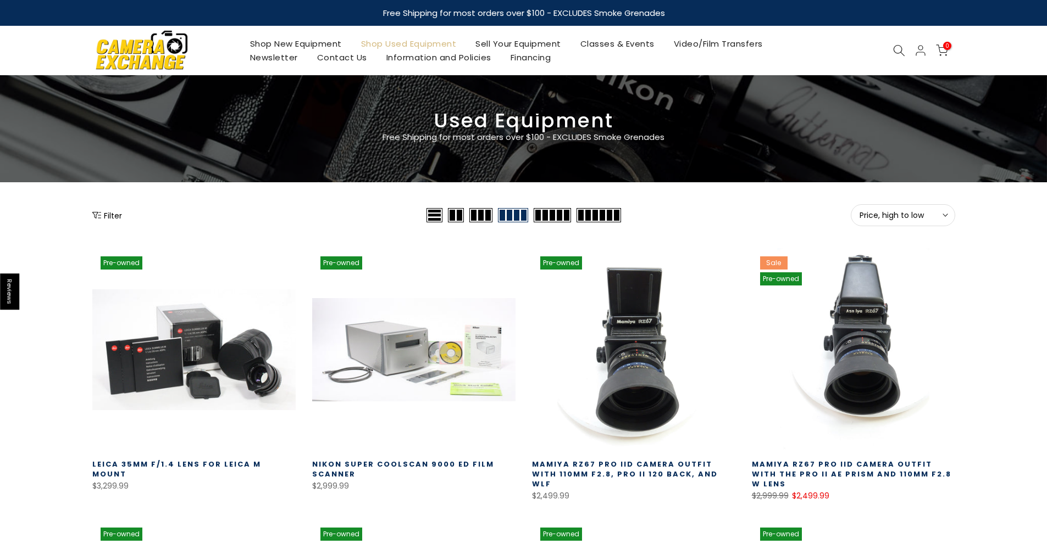  Describe the element at coordinates (947, 46) in the screenshot. I see `span: 0` at that location.